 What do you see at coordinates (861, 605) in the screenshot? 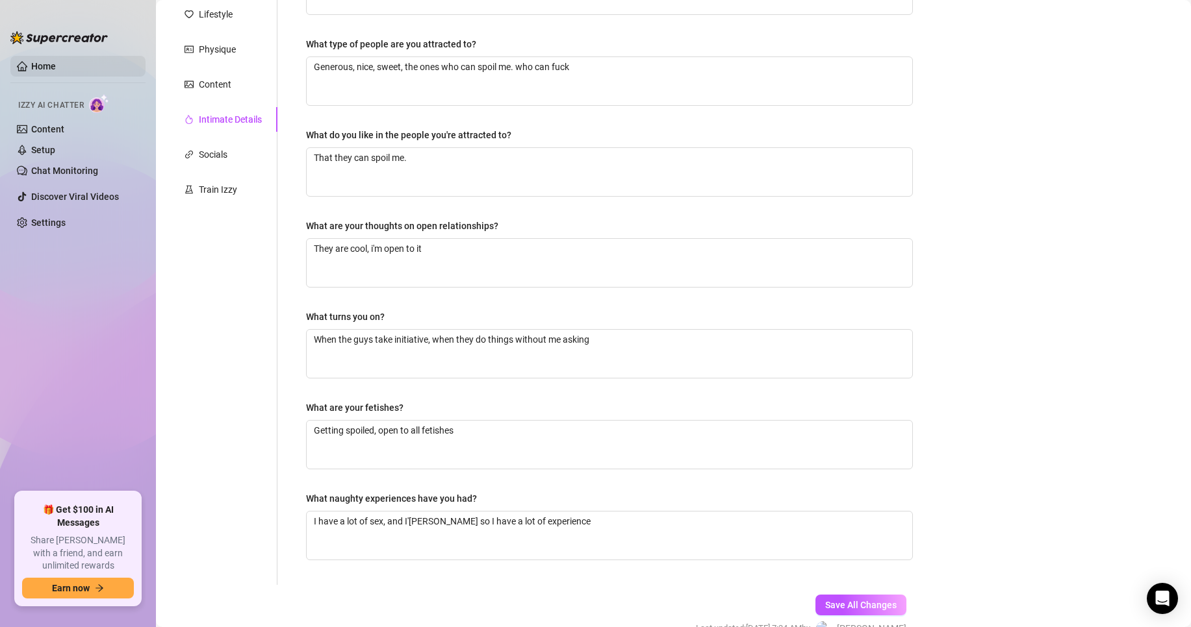
I see `span: Save All Changes` at bounding box center [861, 605].